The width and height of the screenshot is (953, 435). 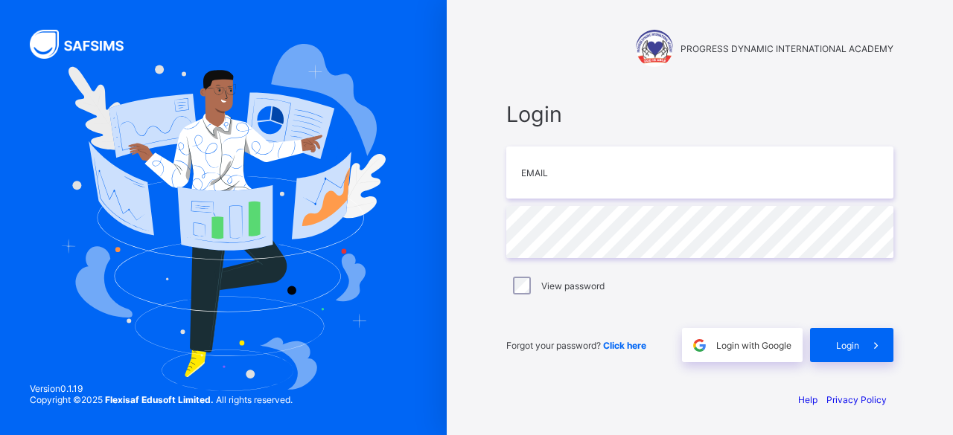 I want to click on span: Click here, so click(x=625, y=345).